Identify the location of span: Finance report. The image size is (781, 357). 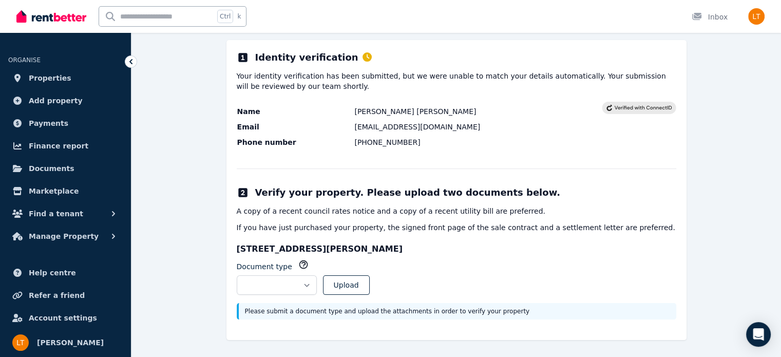
(59, 146).